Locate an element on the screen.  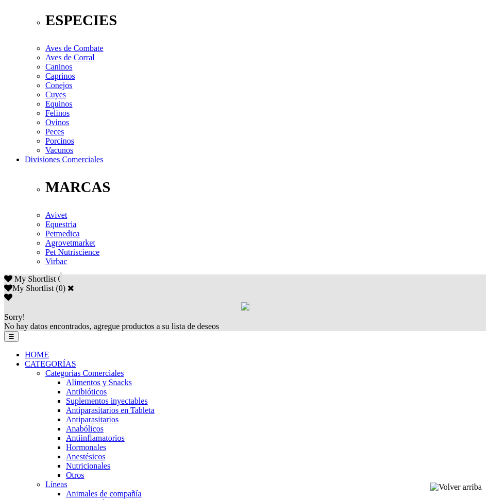
a: Aves de Combate is located at coordinates (74, 48).